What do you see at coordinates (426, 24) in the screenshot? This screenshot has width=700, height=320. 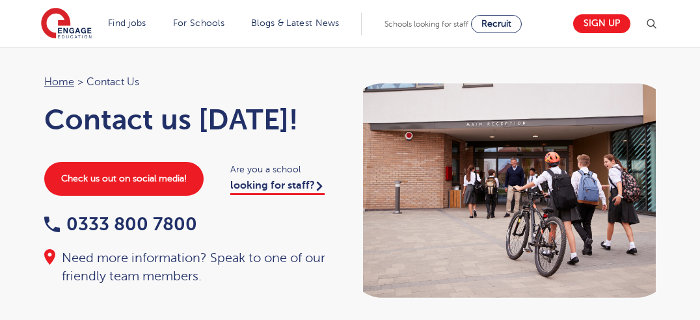 I see `span: Schools looking for staff` at bounding box center [426, 24].